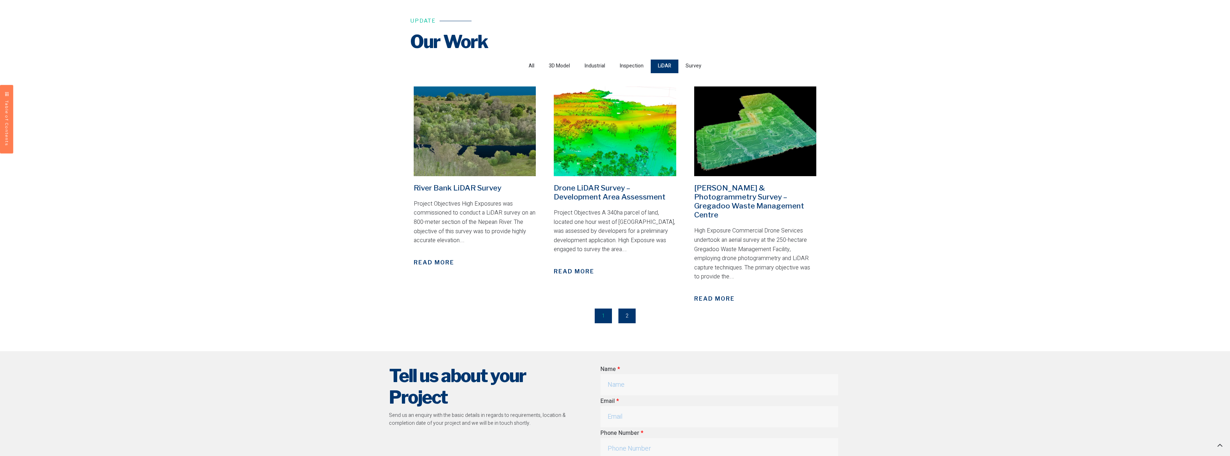 This screenshot has width=1230, height=456. What do you see at coordinates (595, 66) in the screenshot?
I see `span: Industrial` at bounding box center [595, 66].